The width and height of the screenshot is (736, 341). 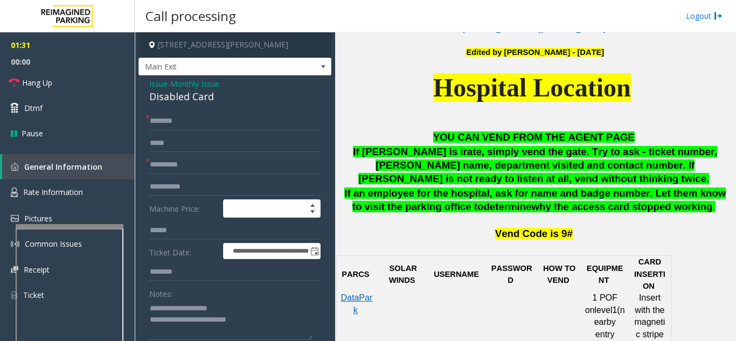 I want to click on span: Monthly Issue, so click(x=194, y=83).